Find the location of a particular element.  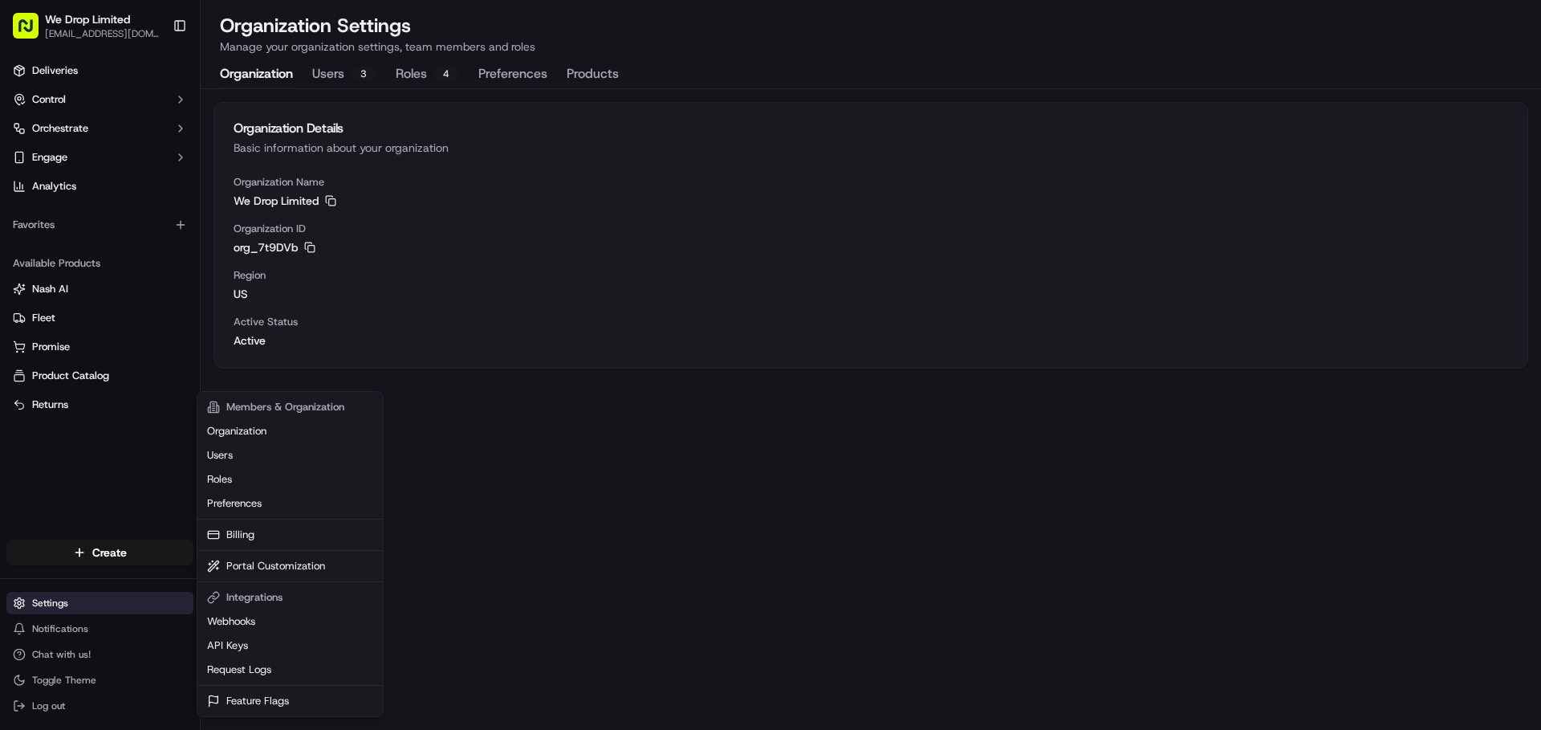

a: Webhooks is located at coordinates (290, 621).